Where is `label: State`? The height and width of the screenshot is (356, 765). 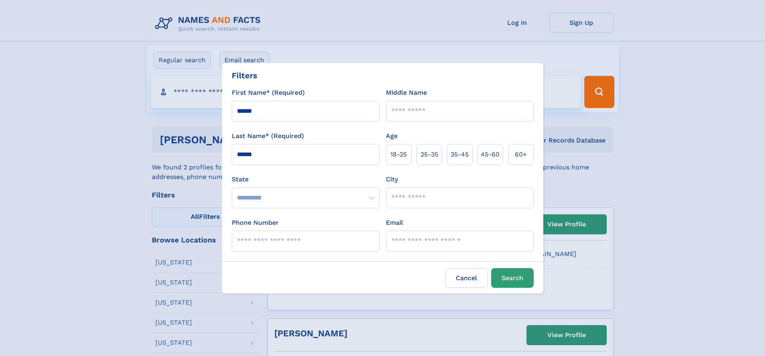
label: State is located at coordinates (305, 179).